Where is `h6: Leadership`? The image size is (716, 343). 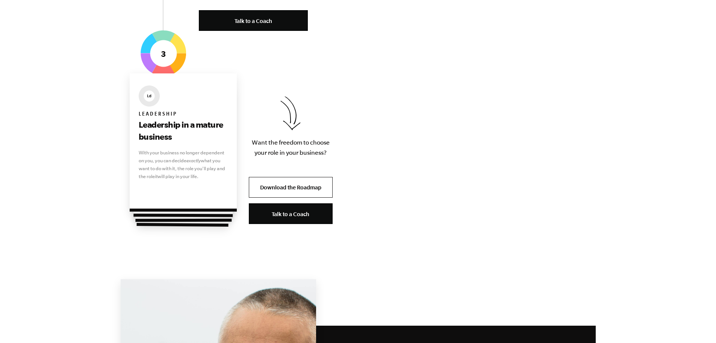
h6: Leadership is located at coordinates (183, 114).